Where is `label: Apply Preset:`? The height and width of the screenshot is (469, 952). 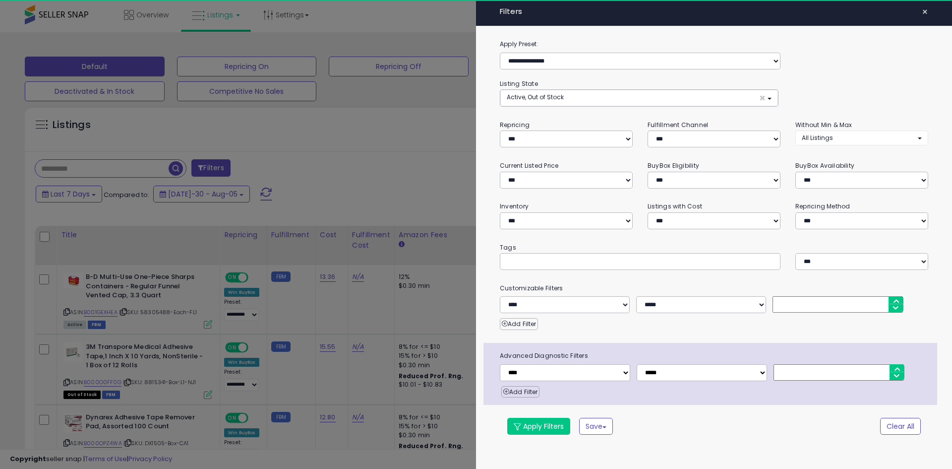
label: Apply Preset: is located at coordinates (714, 44).